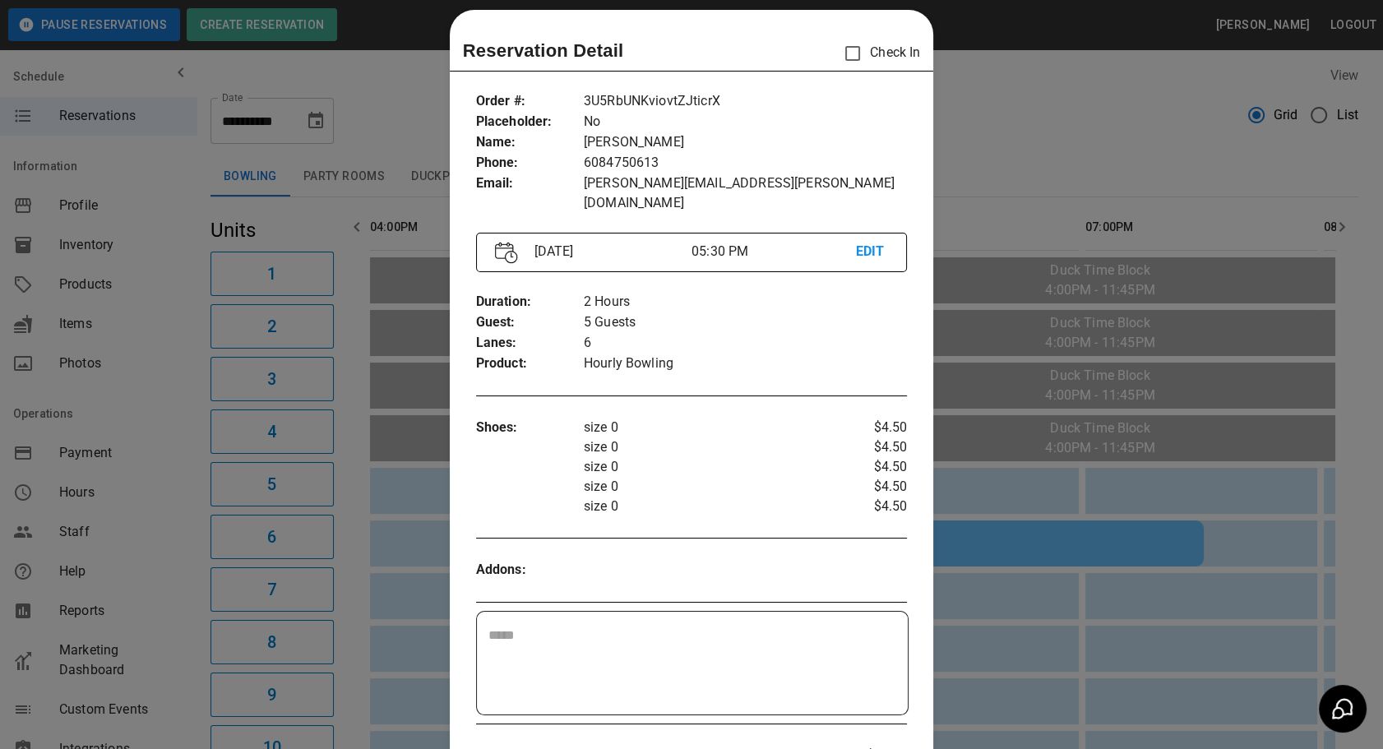 Image resolution: width=1383 pixels, height=749 pixels. Describe the element at coordinates (746, 101) in the screenshot. I see `p: 3U5RbUNKviovtZJticrX` at that location.